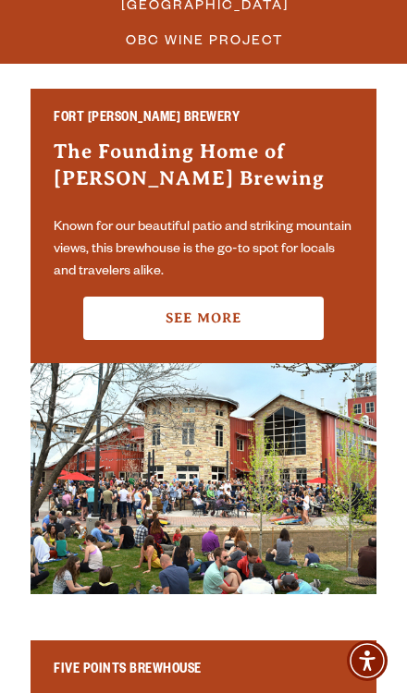  I want to click on a: See More, so click(202, 318).